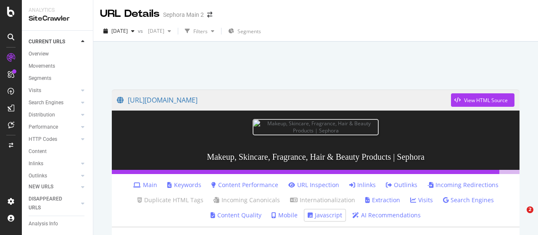 The width and height of the screenshot is (538, 235). I want to click on div: View HTML Source, so click(486, 100).